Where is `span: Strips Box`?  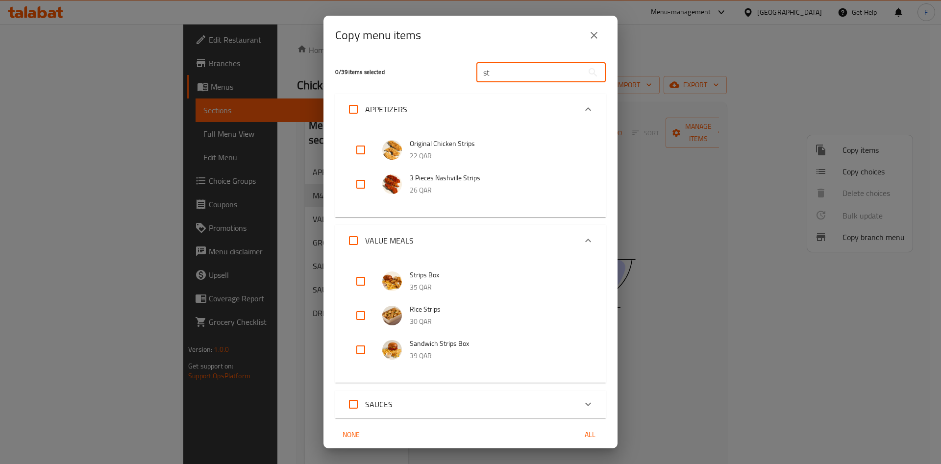
span: Strips Box is located at coordinates (498, 275).